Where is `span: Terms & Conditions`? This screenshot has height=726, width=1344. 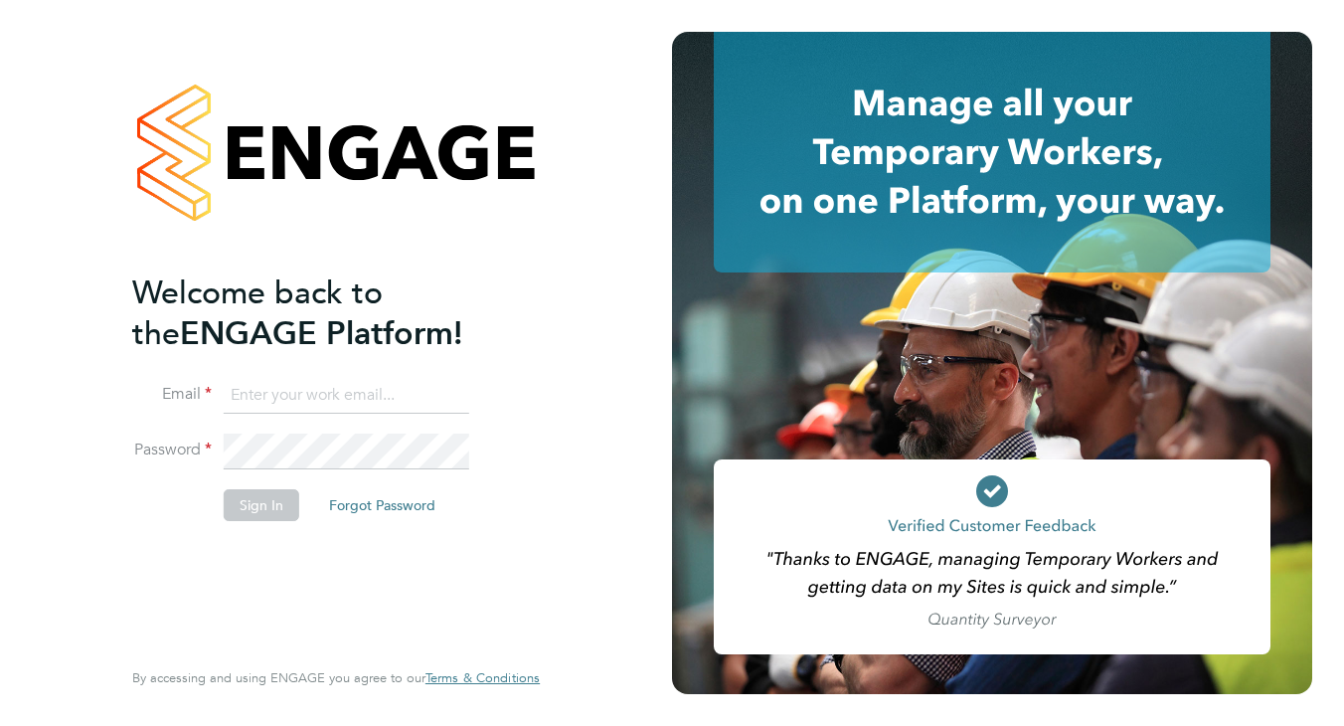 span: Terms & Conditions is located at coordinates (482, 677).